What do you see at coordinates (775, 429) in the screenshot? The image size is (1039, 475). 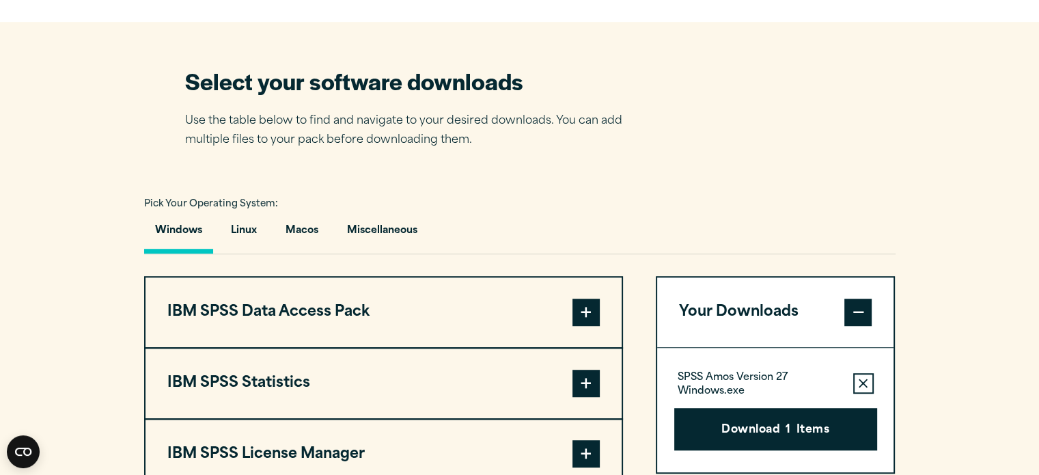 I see `button: Download1Items` at bounding box center [775, 429].